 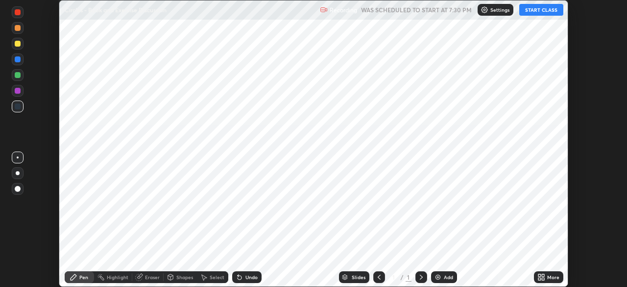 I want to click on div: Eraser, so click(x=152, y=277).